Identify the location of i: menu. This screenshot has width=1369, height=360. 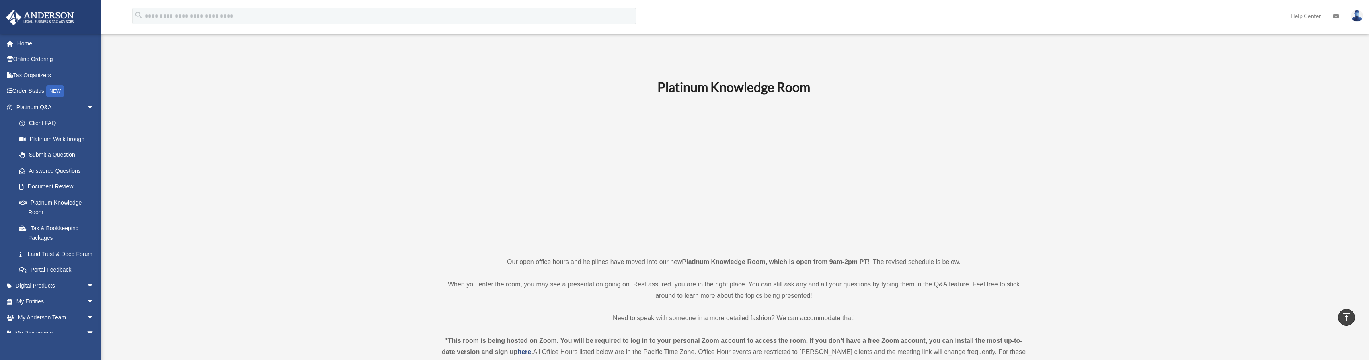
(113, 16).